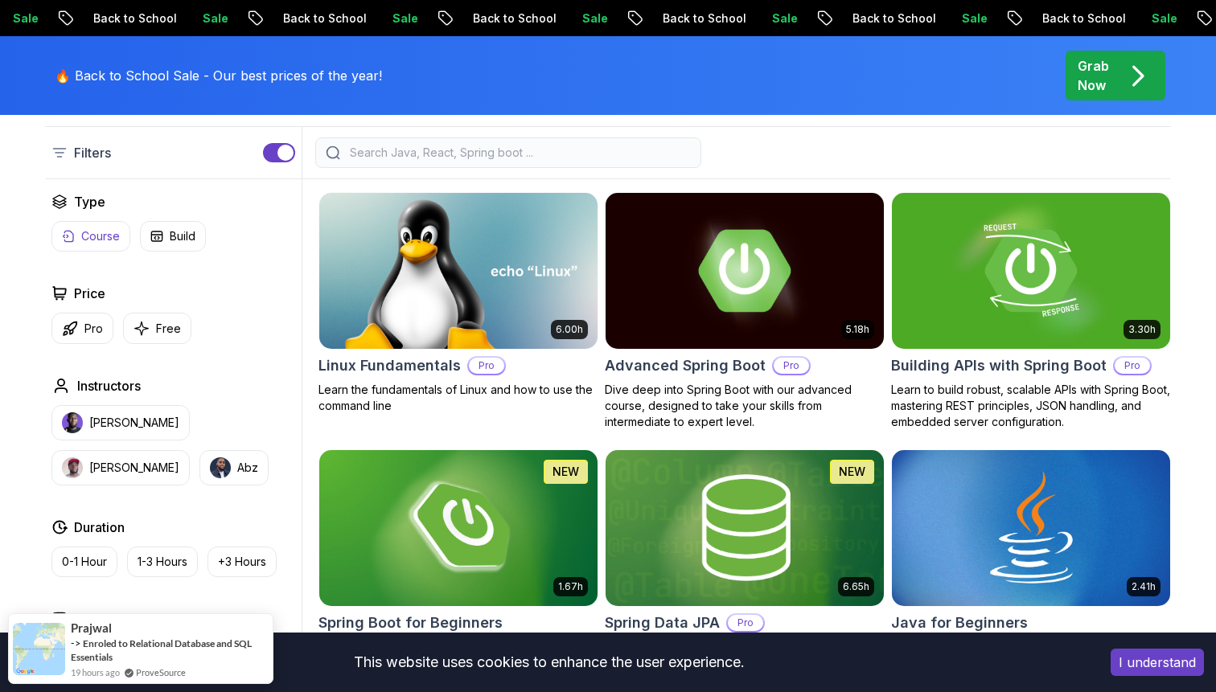 The image size is (1216, 692). I want to click on p: Dive deep into Spring Boot with our advanced course, designed to take your skills from intermedia..., so click(745, 406).